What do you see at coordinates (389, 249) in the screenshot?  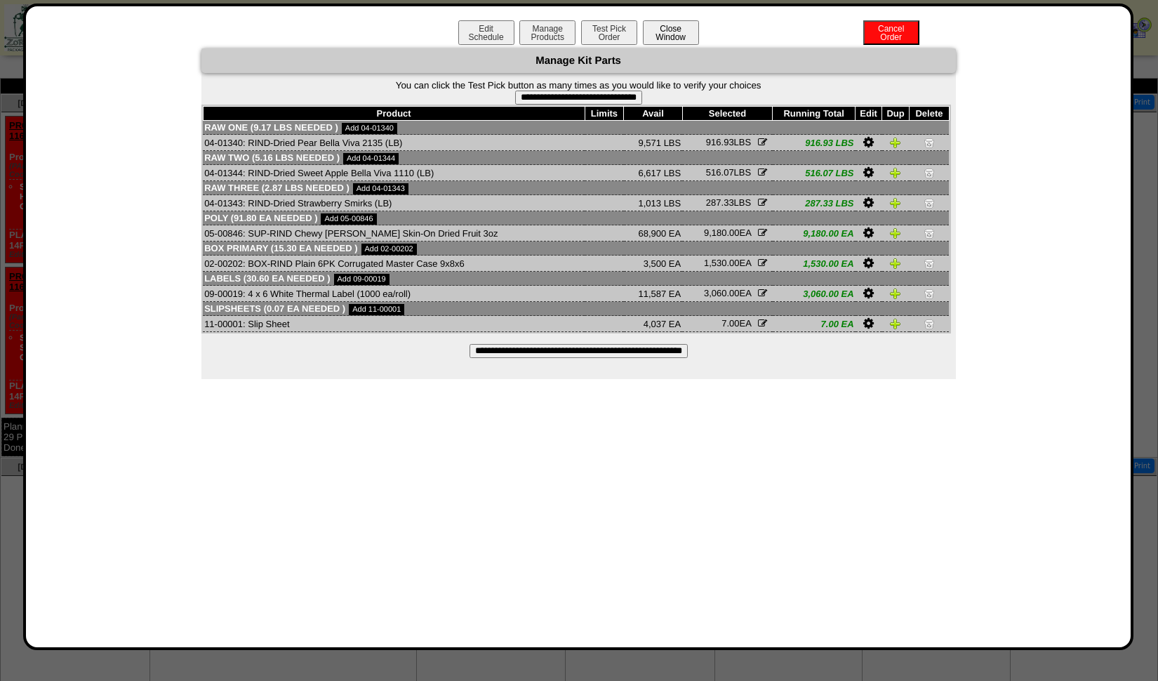 I see `a: Add 02-00202` at bounding box center [389, 249].